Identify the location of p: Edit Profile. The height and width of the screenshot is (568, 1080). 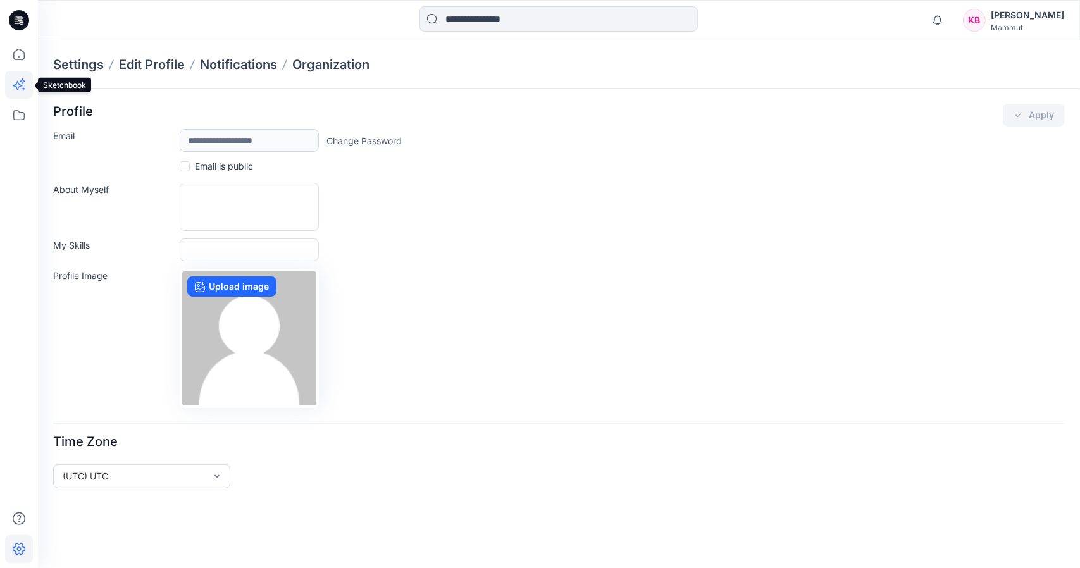
(152, 65).